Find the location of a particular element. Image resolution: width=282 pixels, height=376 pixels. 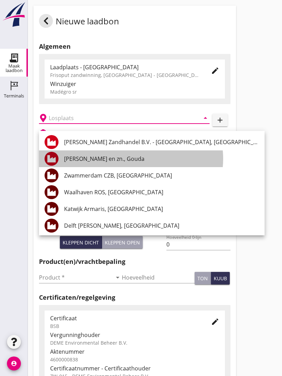

i: account_circle is located at coordinates (14, 363).